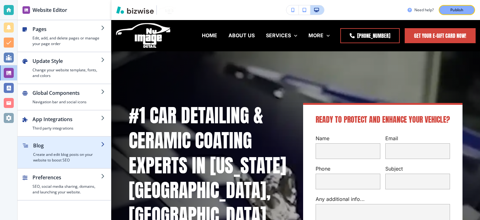  What do you see at coordinates (50, 10) in the screenshot?
I see `h2: Website Editor` at bounding box center [50, 10].